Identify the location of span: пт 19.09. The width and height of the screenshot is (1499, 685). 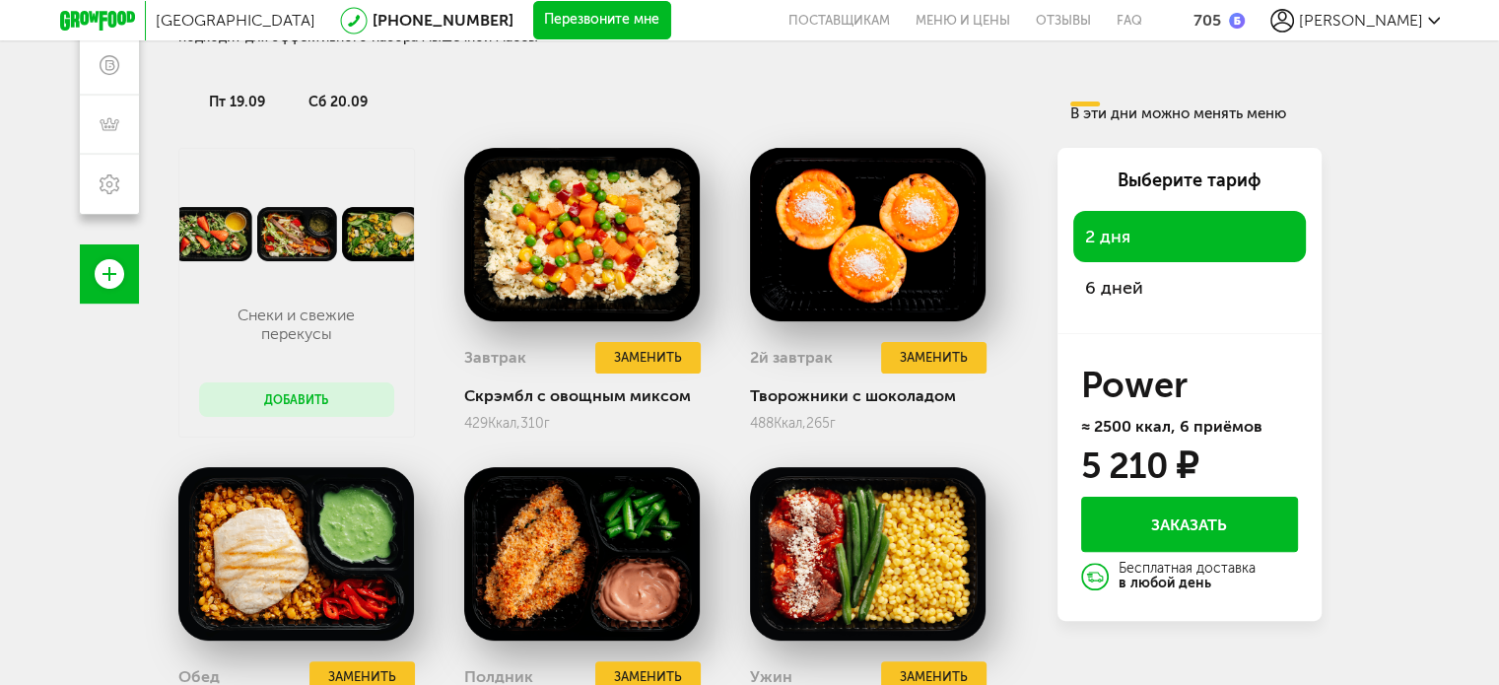
(237, 102).